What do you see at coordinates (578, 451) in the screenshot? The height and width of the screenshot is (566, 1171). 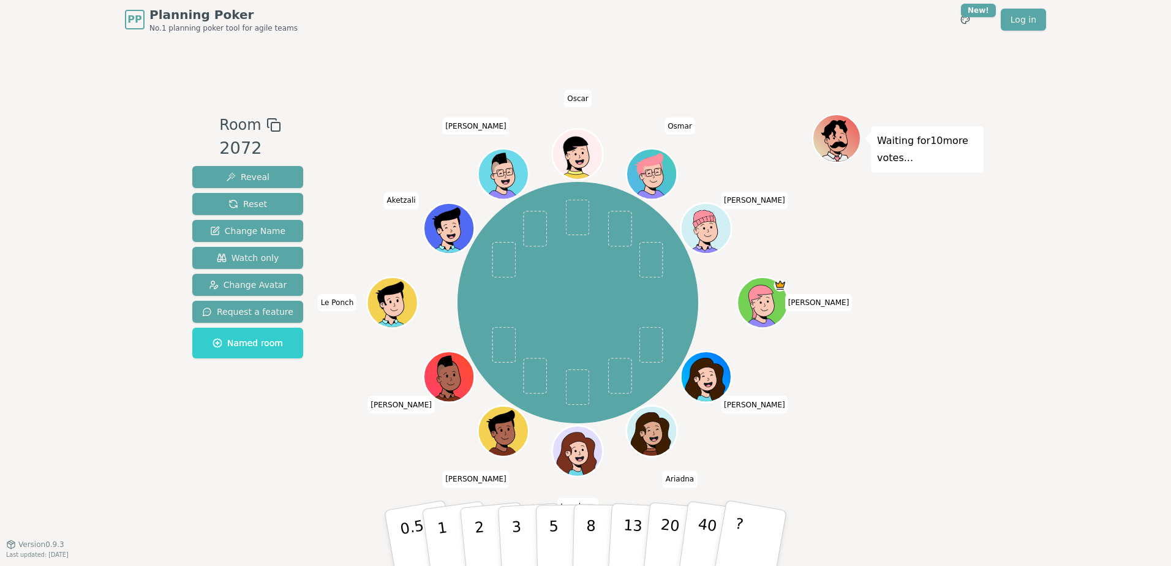 I see `button: Click to change your avatar` at bounding box center [578, 451].